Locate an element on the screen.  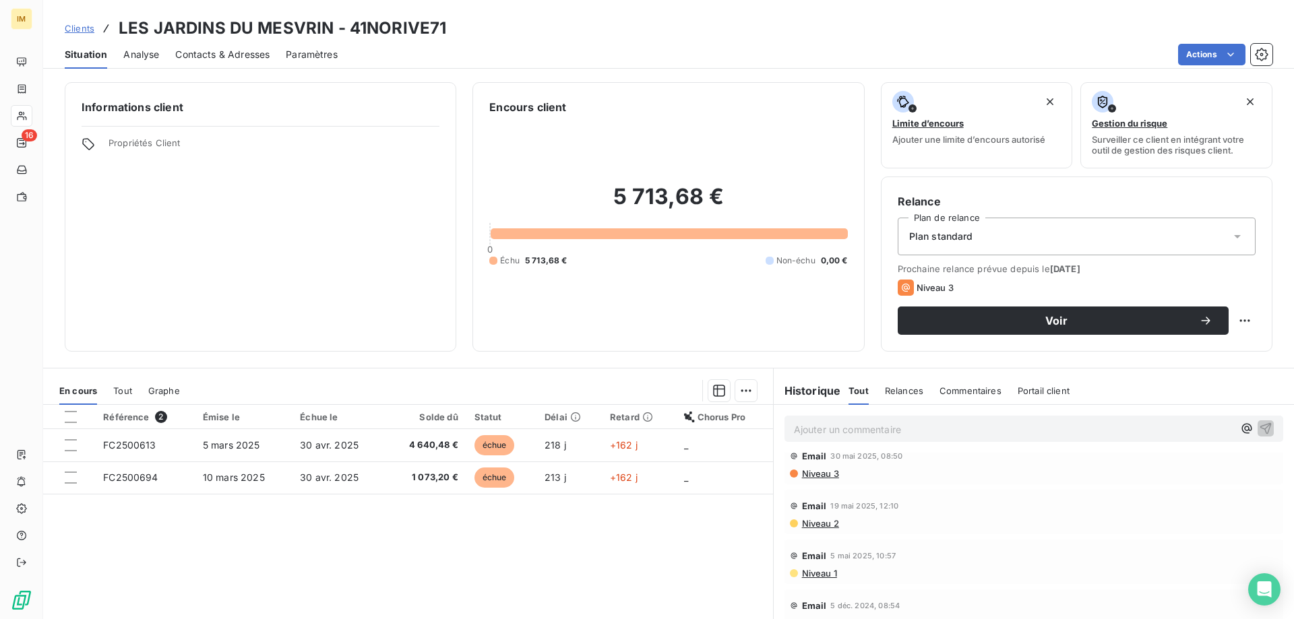
button: Voir is located at coordinates (1063, 321).